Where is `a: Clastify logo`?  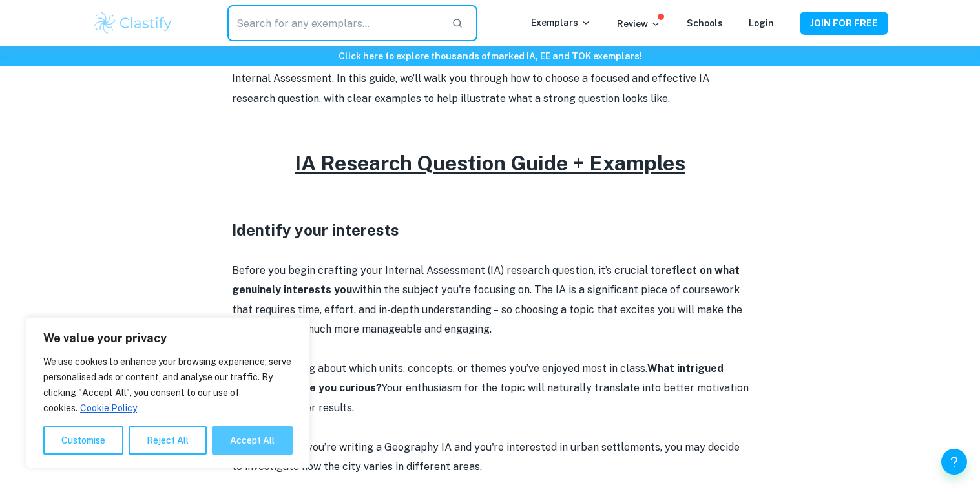 a: Clastify logo is located at coordinates (133, 23).